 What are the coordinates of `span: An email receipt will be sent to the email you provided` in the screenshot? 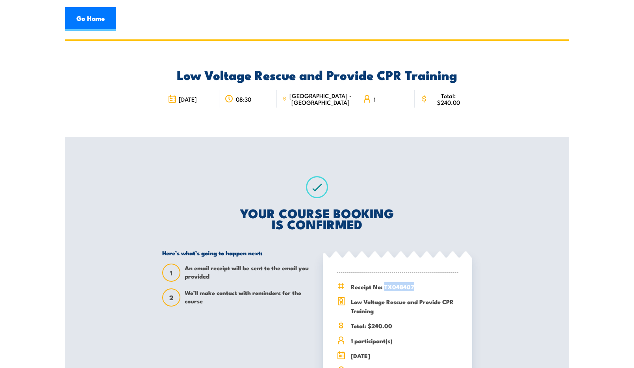 It's located at (248, 273).